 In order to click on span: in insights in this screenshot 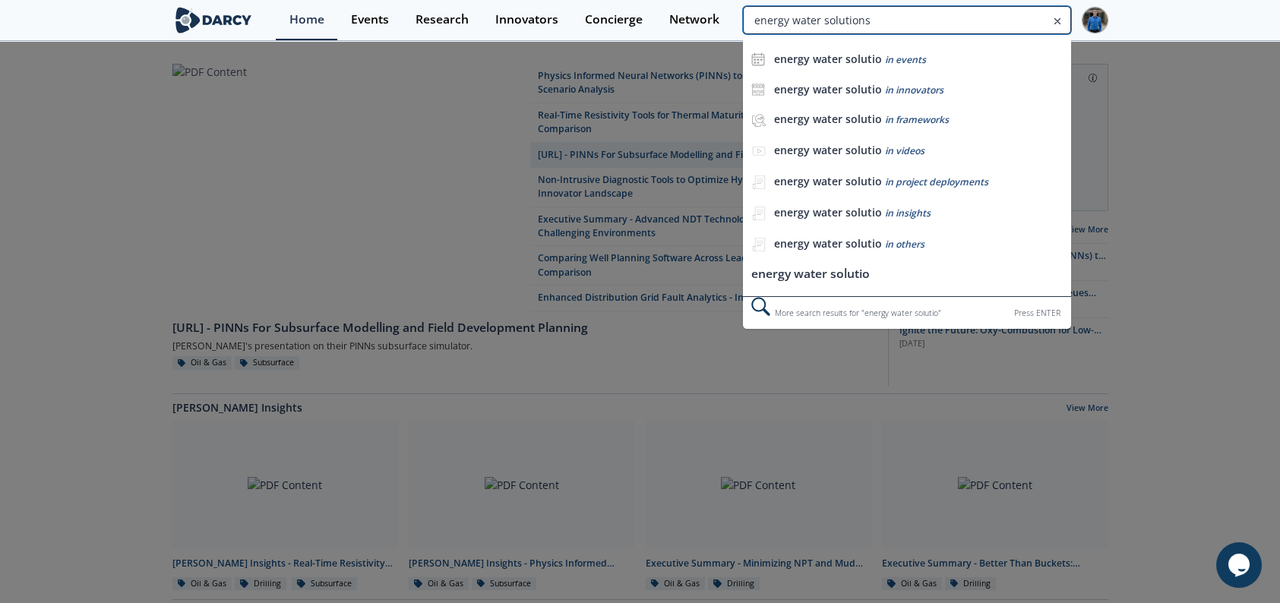, I will do `click(908, 213)`.